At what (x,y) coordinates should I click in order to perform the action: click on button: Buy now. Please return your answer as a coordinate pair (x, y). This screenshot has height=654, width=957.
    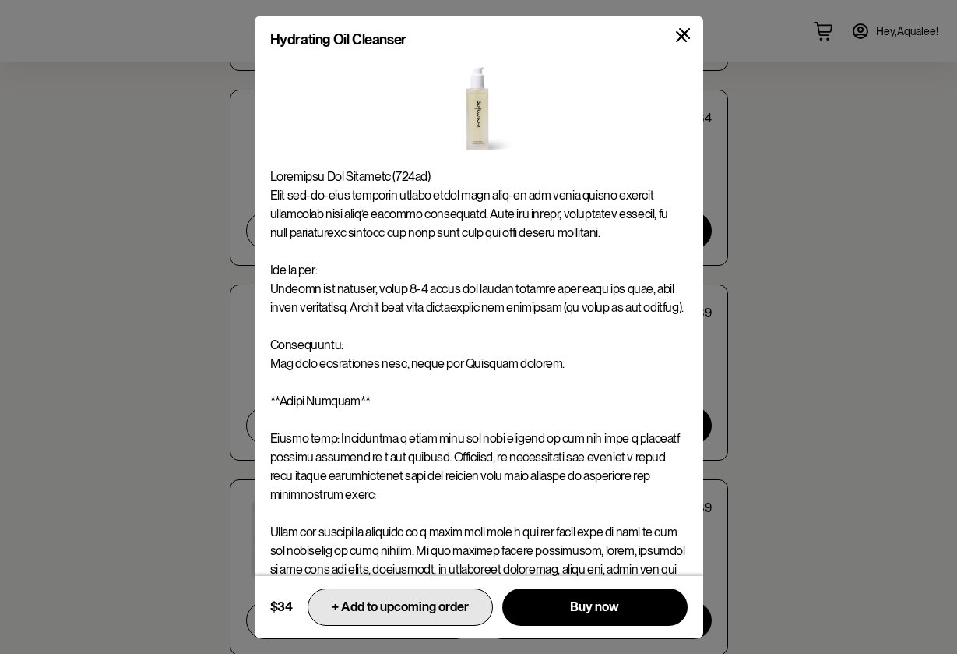
    Looking at the image, I should click on (594, 607).